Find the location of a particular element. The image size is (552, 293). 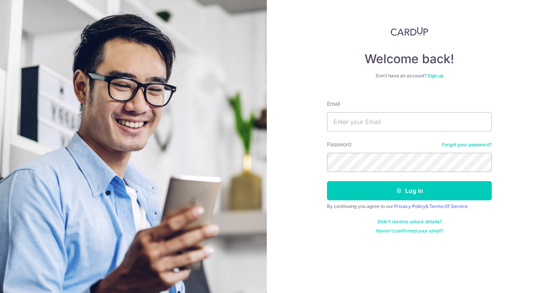

label: Email is located at coordinates (333, 104).